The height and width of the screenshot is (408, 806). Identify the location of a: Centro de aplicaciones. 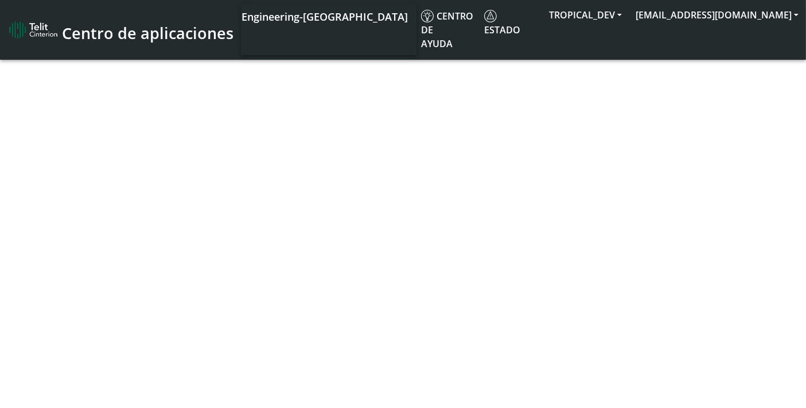
(121, 30).